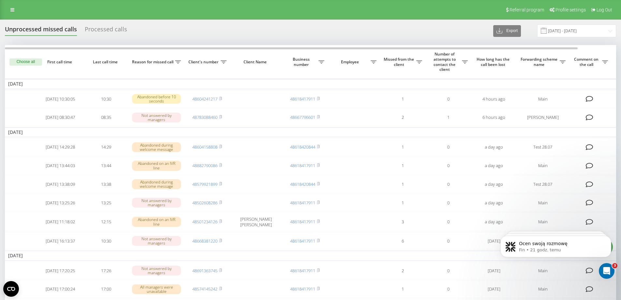 This screenshot has height=300, width=621. What do you see at coordinates (106, 31) in the screenshot?
I see `div: Processed calls` at bounding box center [106, 31].